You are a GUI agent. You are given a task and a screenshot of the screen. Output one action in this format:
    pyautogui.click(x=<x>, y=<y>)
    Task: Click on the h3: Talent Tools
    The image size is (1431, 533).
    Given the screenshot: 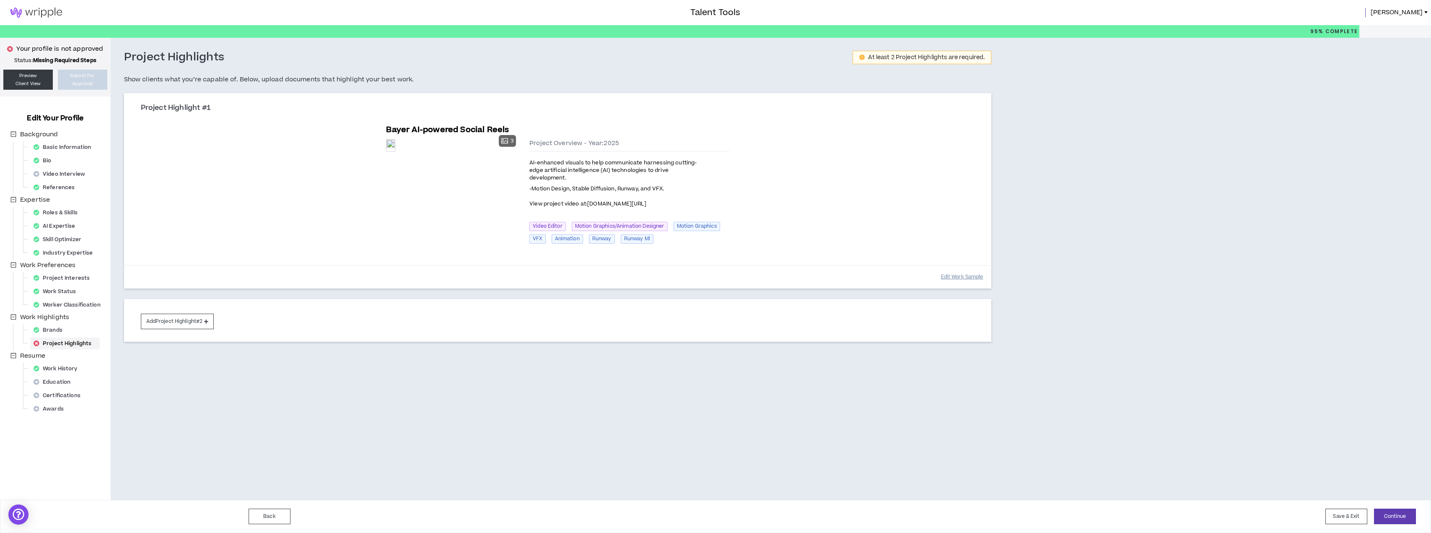 What is the action you would take?
    pyautogui.click(x=715, y=13)
    